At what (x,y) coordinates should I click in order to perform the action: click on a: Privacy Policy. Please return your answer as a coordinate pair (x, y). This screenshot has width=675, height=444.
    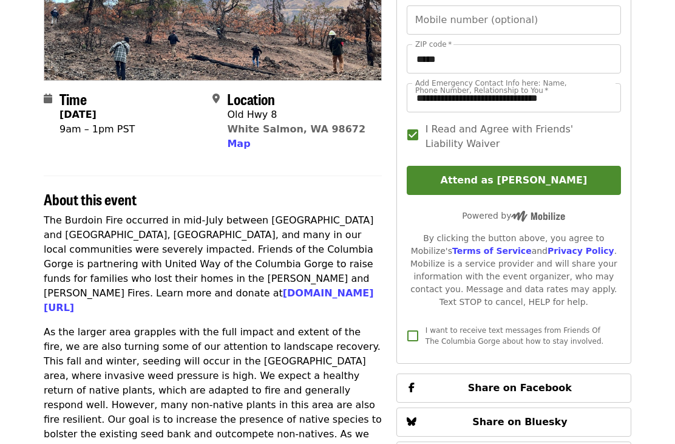
    Looking at the image, I should click on (581, 251).